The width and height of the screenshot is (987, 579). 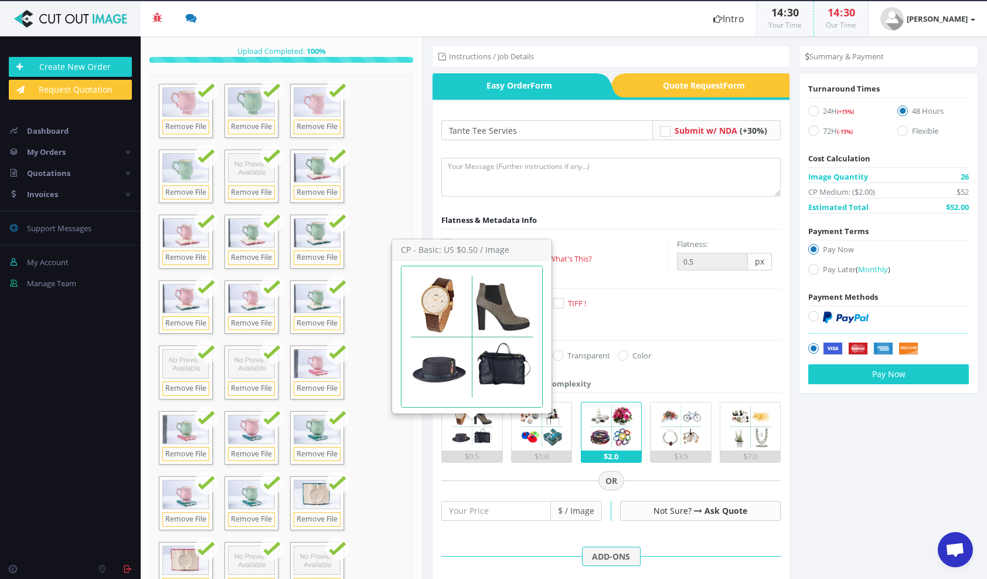 What do you see at coordinates (873, 269) in the screenshot?
I see `span: Monthly` at bounding box center [873, 269].